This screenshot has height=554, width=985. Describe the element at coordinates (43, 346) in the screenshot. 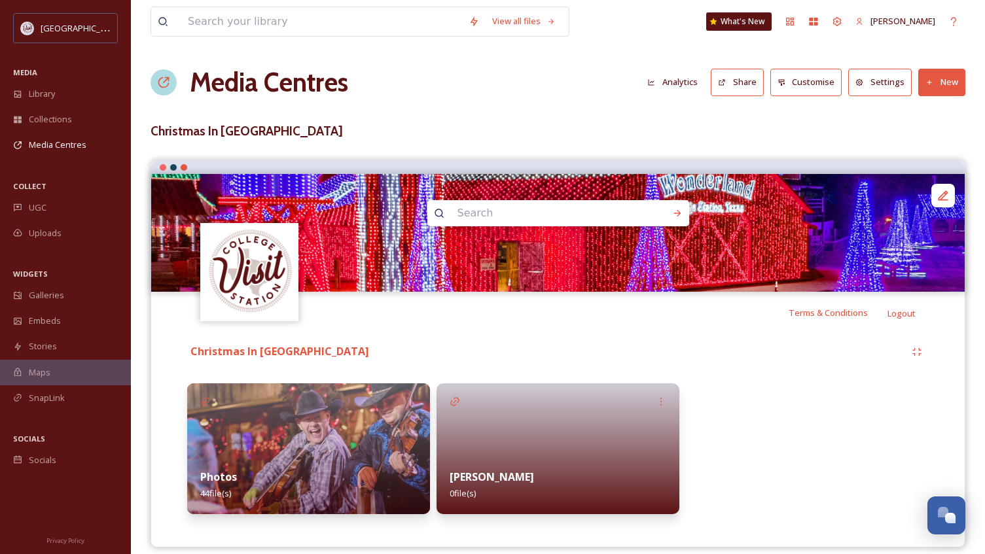

I see `span: Stories` at that location.